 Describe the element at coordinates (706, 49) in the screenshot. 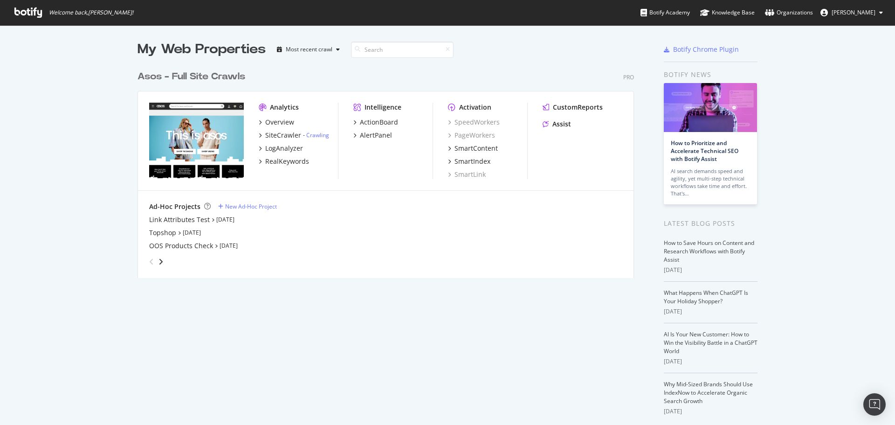

I see `div: Botify Chrome Plugin` at that location.